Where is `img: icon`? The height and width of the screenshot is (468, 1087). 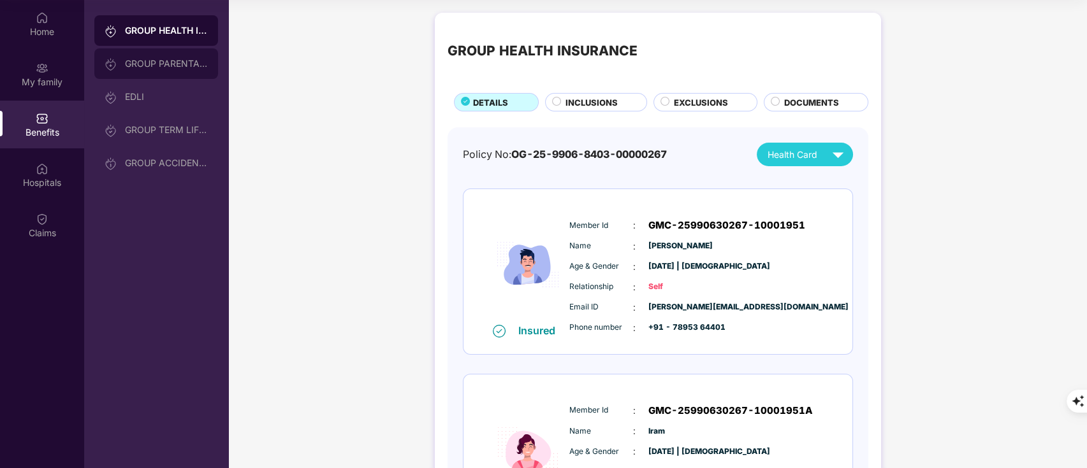
img: icon is located at coordinates (528, 265).